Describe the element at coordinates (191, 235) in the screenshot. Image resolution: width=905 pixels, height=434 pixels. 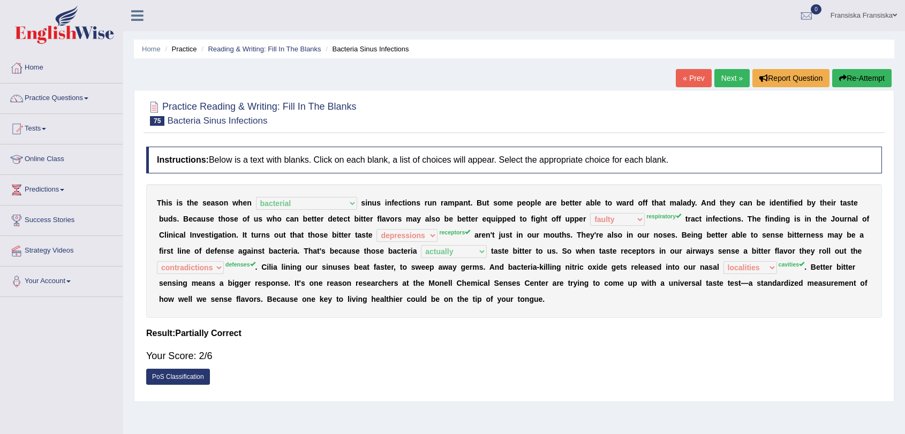
I see `b: I` at that location.